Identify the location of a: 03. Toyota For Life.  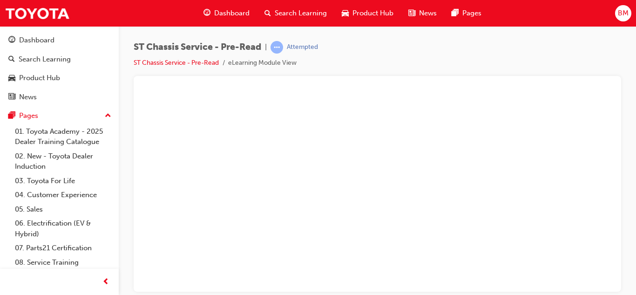
(63, 181).